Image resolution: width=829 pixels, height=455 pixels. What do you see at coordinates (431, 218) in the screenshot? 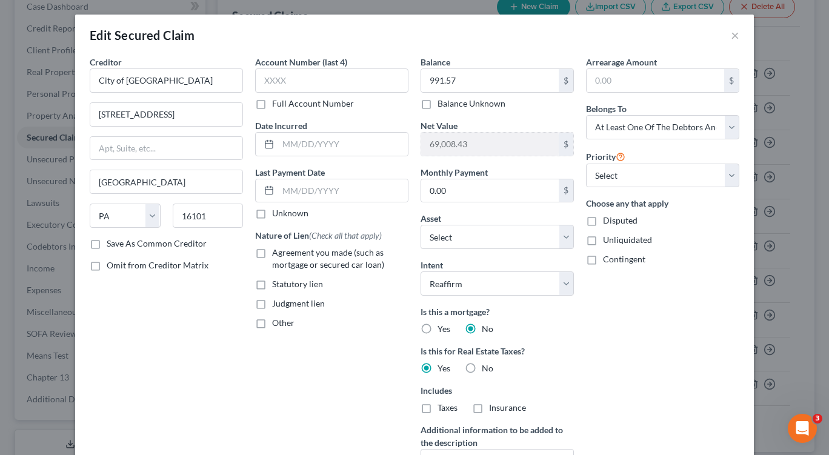
I see `span: Asset` at bounding box center [431, 218].